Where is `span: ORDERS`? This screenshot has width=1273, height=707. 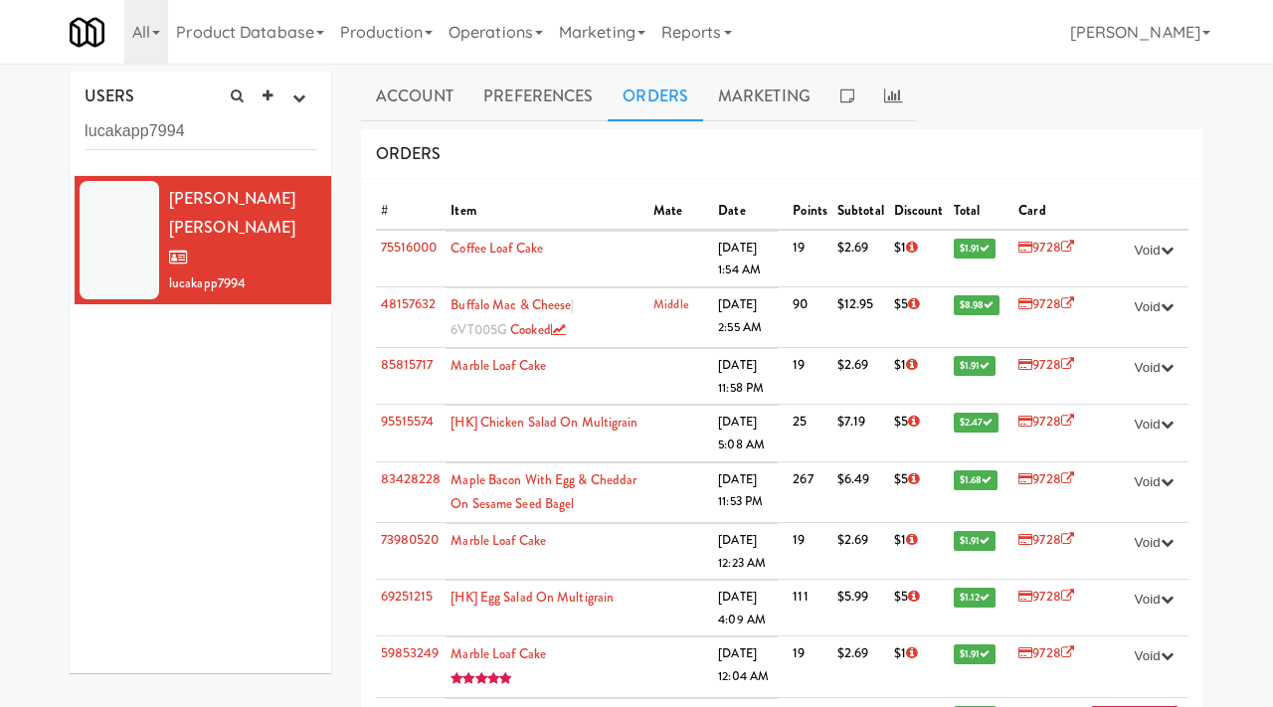 span: ORDERS is located at coordinates (409, 153).